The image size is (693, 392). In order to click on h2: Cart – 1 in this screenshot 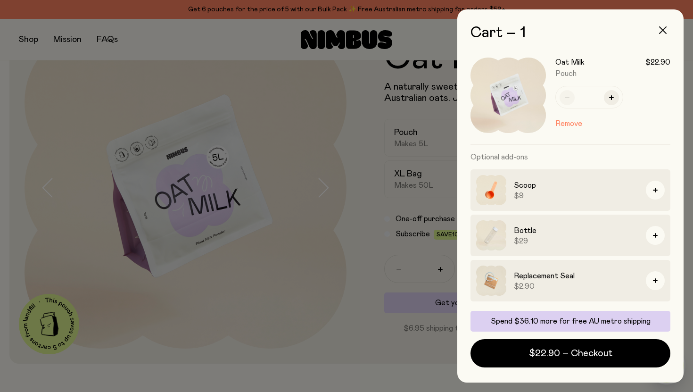, I will do `click(570, 33)`.